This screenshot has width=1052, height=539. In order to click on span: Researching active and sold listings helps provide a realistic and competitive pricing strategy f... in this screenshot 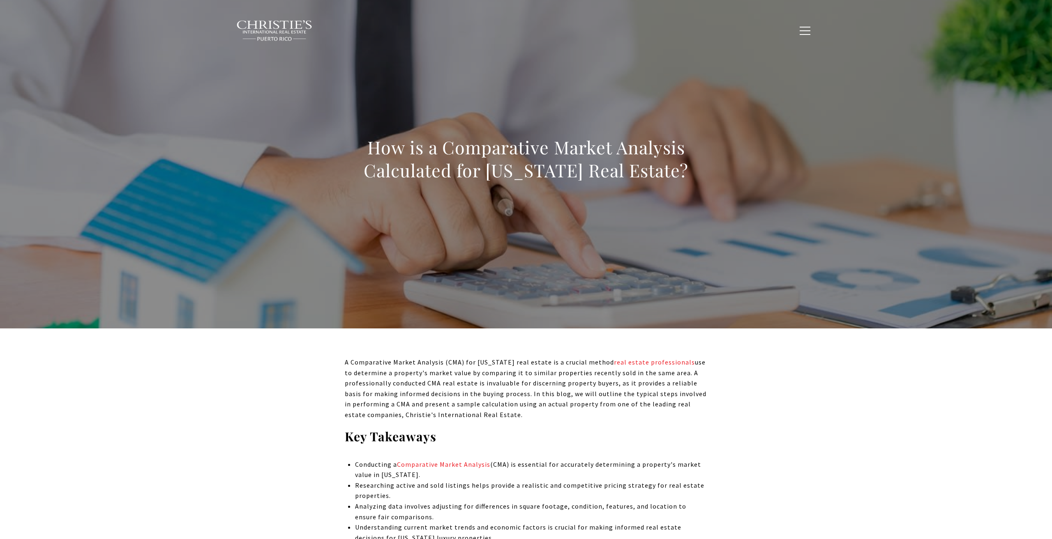, I will do `click(530, 491)`.